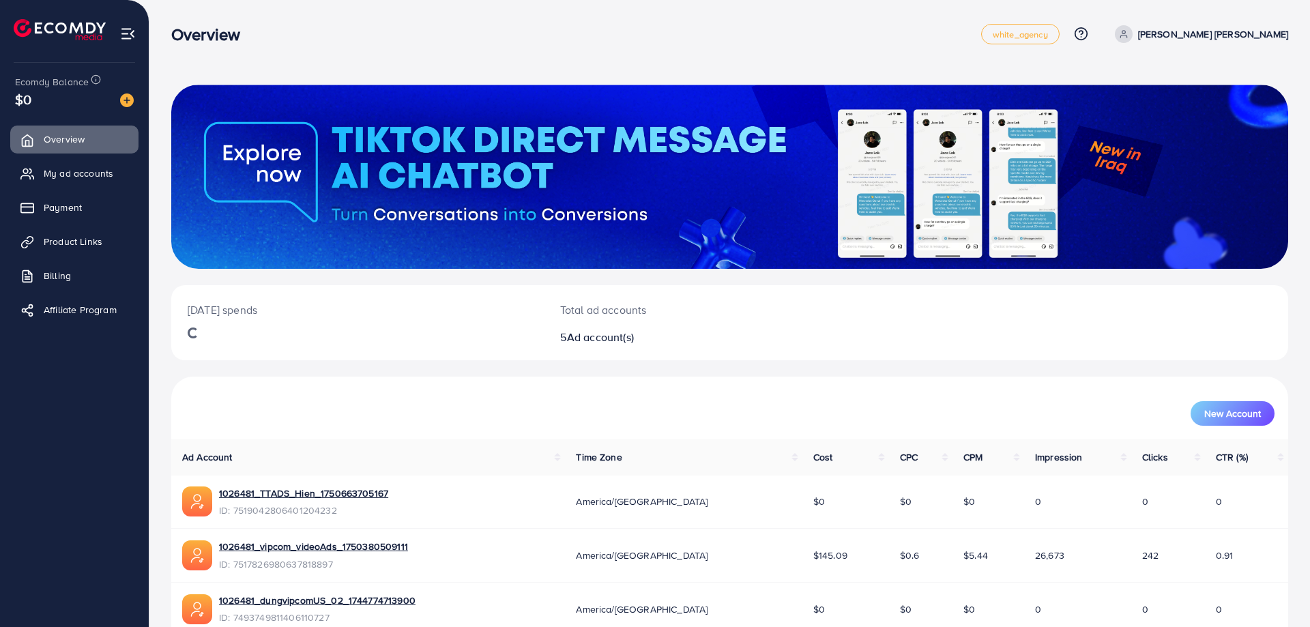 This screenshot has width=1310, height=627. What do you see at coordinates (909, 555) in the screenshot?
I see `span: $0.6` at bounding box center [909, 555].